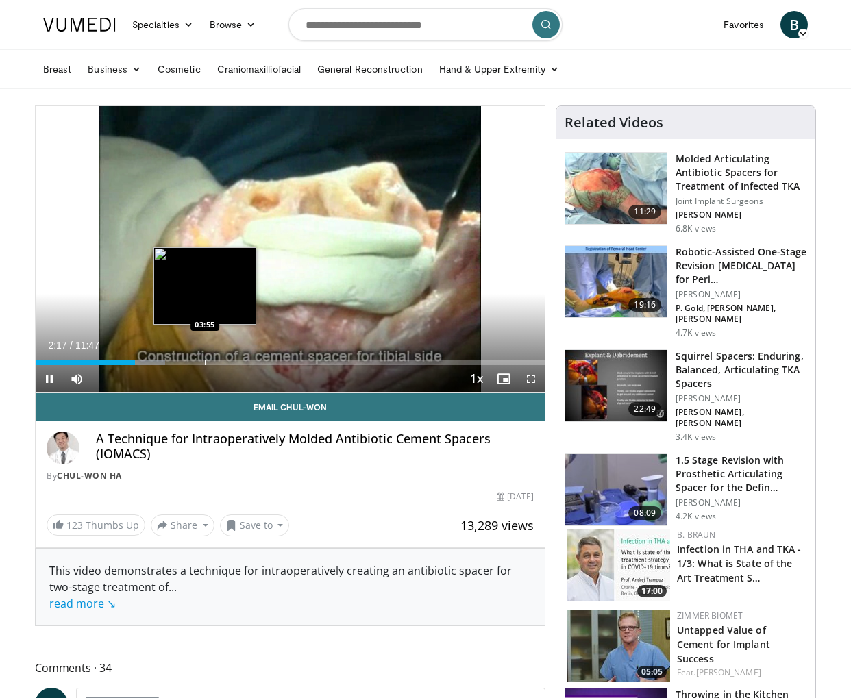 The height and width of the screenshot is (698, 851). Describe the element at coordinates (57, 345) in the screenshot. I see `span: 2:17` at that location.